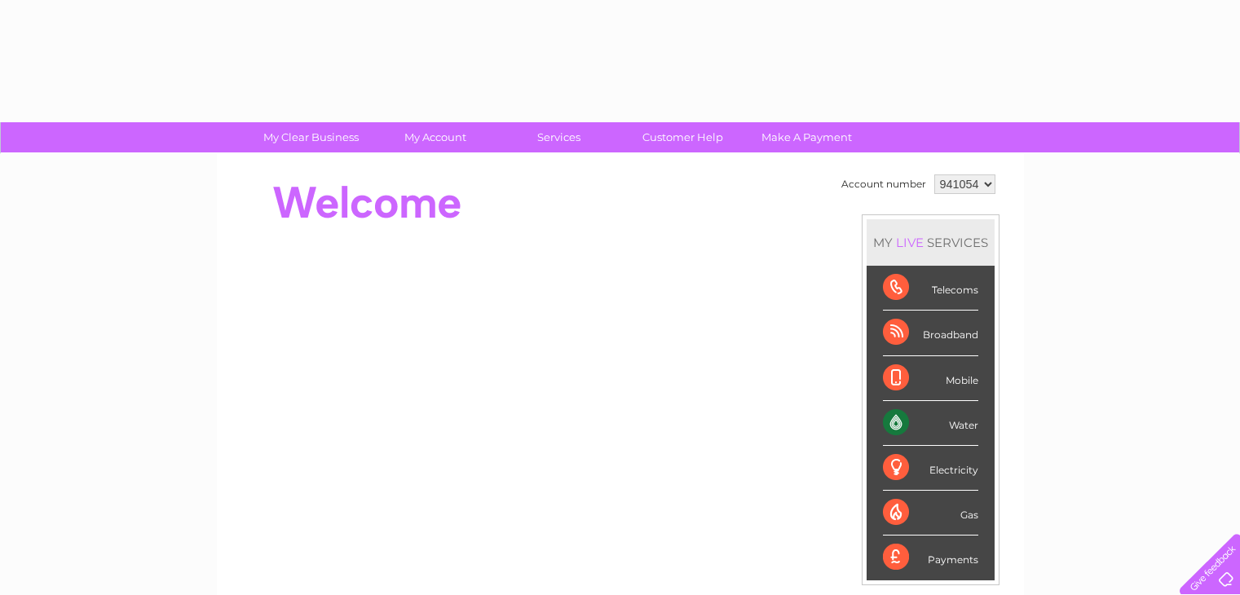 This screenshot has width=1240, height=595. What do you see at coordinates (931, 423) in the screenshot?
I see `div: Water` at bounding box center [931, 423].